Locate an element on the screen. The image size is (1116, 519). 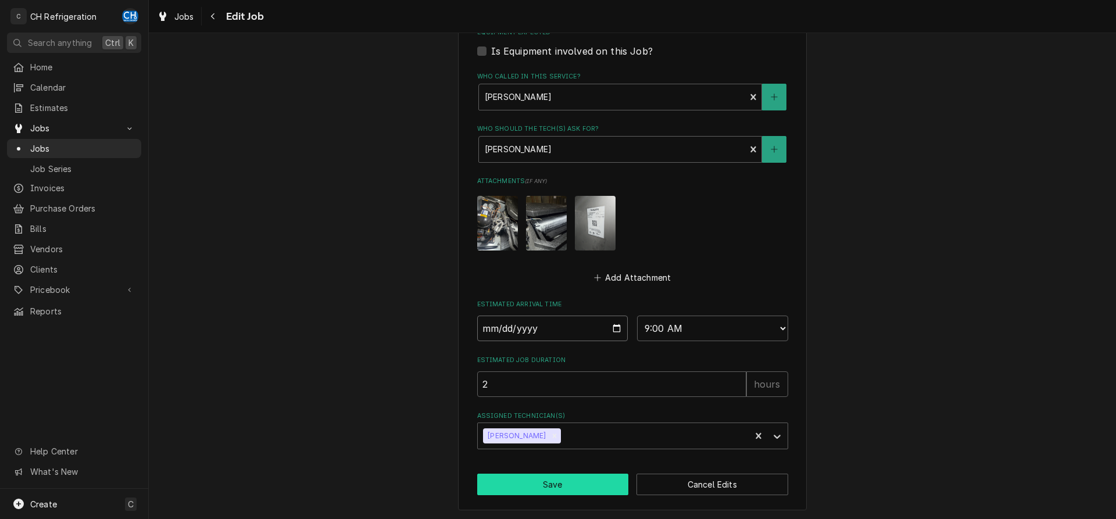
a: Job Series is located at coordinates (74, 169).